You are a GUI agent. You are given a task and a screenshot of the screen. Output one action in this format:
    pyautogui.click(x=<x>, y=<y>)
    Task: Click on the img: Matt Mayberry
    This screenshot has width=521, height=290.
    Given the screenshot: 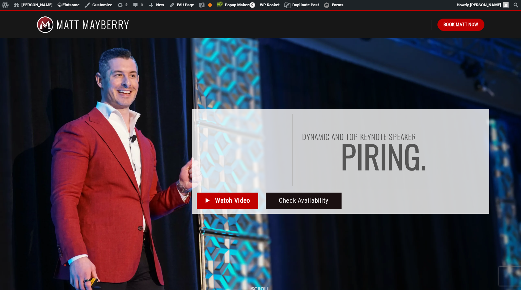 What is the action you would take?
    pyautogui.click(x=83, y=25)
    